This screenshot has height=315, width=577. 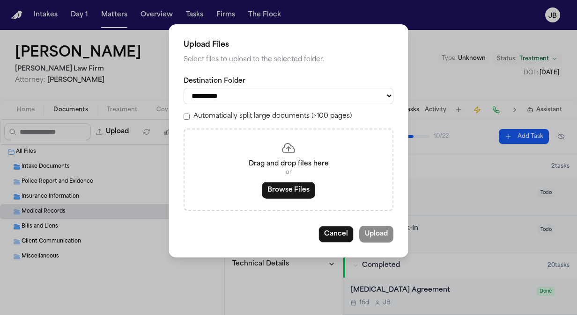 I want to click on p: Drag and drop files here, so click(x=288, y=164).